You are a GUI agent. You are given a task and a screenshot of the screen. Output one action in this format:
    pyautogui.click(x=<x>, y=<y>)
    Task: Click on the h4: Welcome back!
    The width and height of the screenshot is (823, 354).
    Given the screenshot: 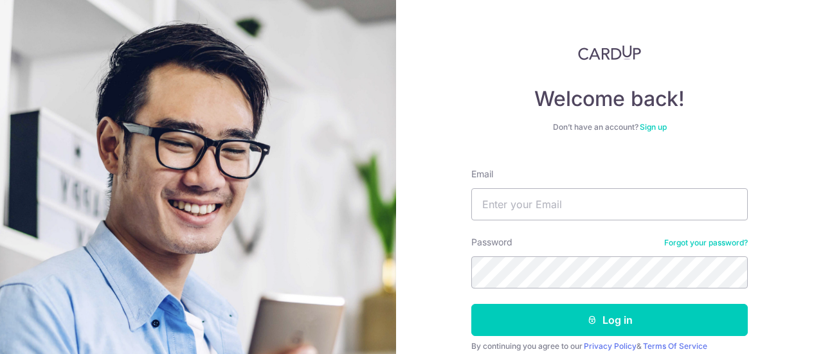 What is the action you would take?
    pyautogui.click(x=610, y=99)
    